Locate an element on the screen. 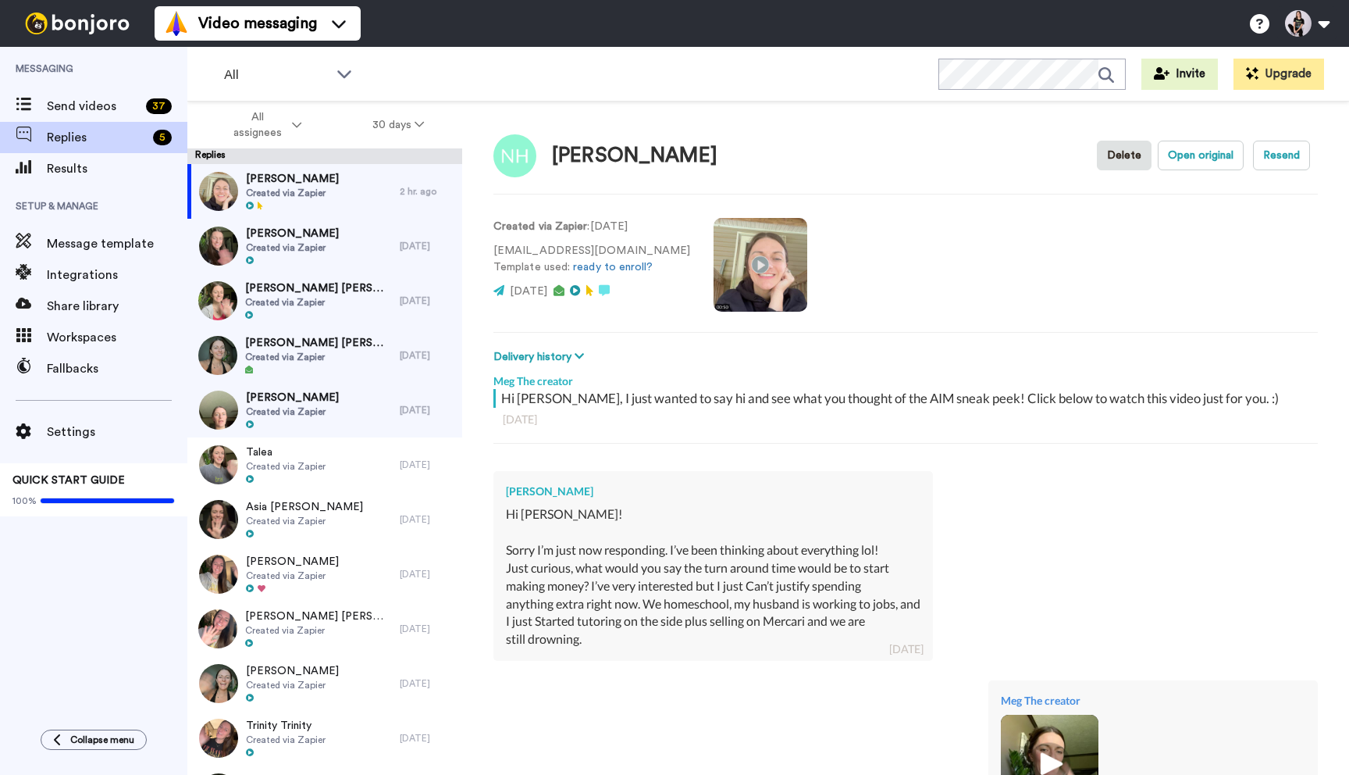 The height and width of the screenshot is (775, 1349). a: ready to enroll? is located at coordinates (613, 267).